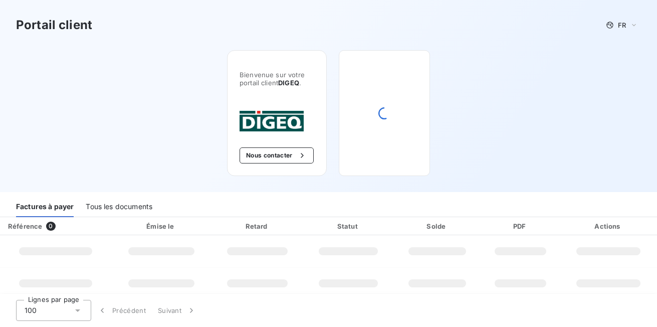  What do you see at coordinates (348, 226) in the screenshot?
I see `div: Statut` at bounding box center [348, 226].